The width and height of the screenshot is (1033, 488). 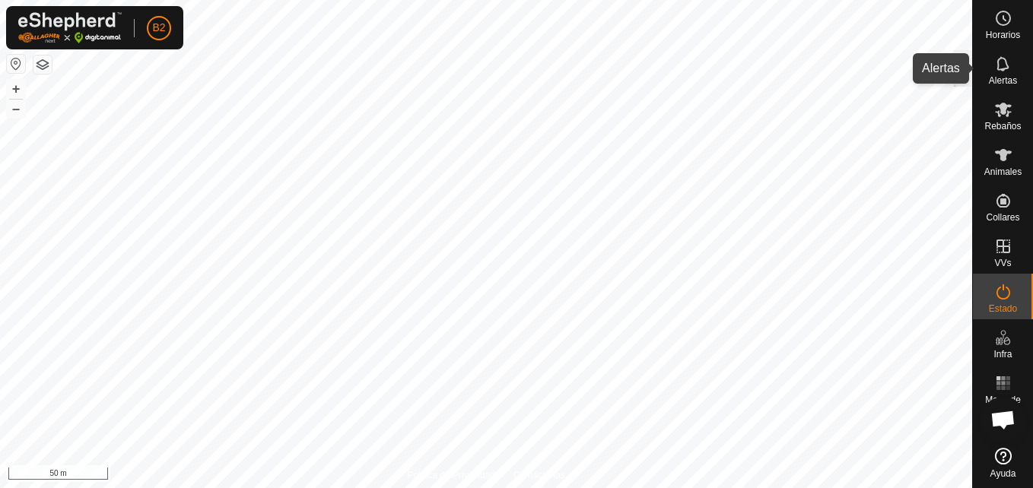 I want to click on div: Chat abierto, so click(x=1003, y=420).